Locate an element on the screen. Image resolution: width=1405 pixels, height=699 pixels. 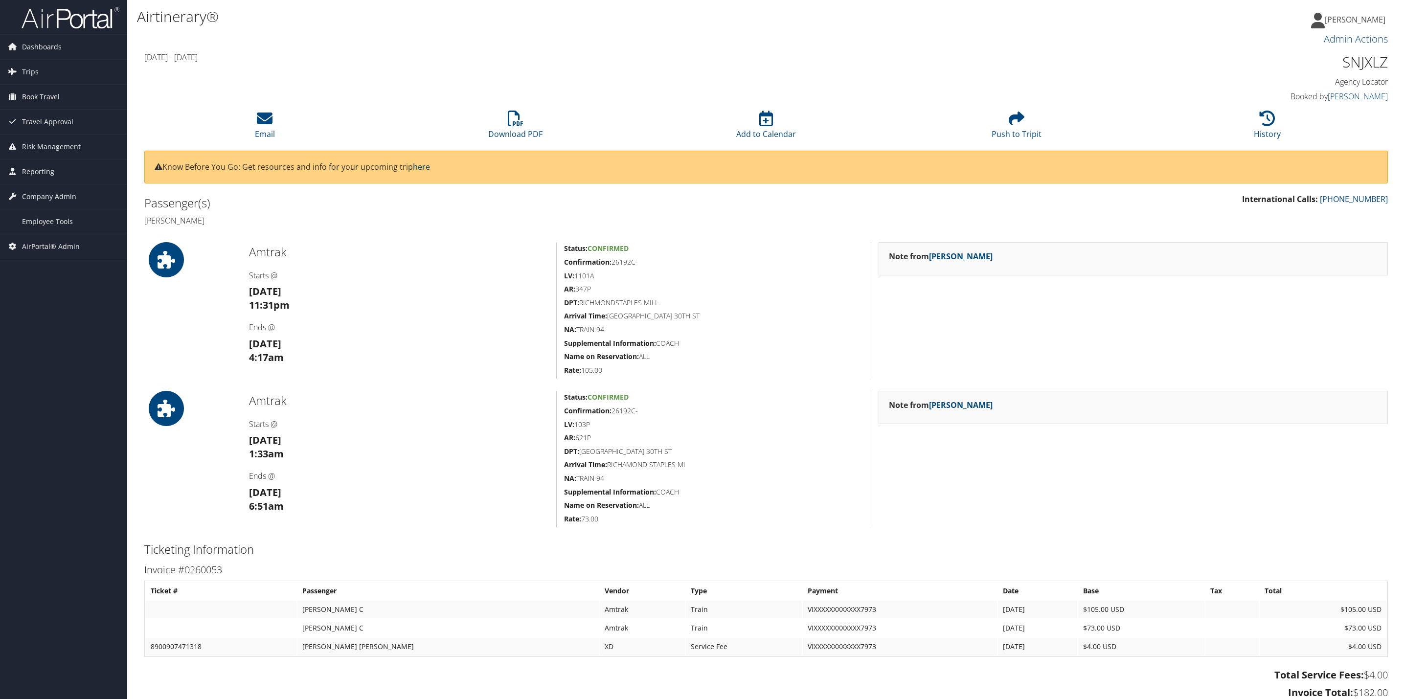
strong: International Calls: is located at coordinates (1280, 199).